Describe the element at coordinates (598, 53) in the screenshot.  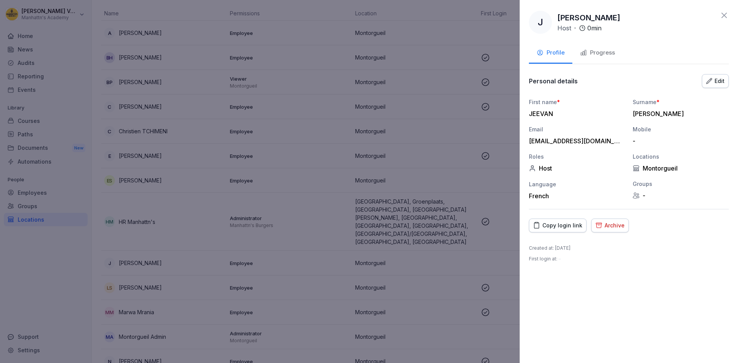
I see `div: Progress` at that location.